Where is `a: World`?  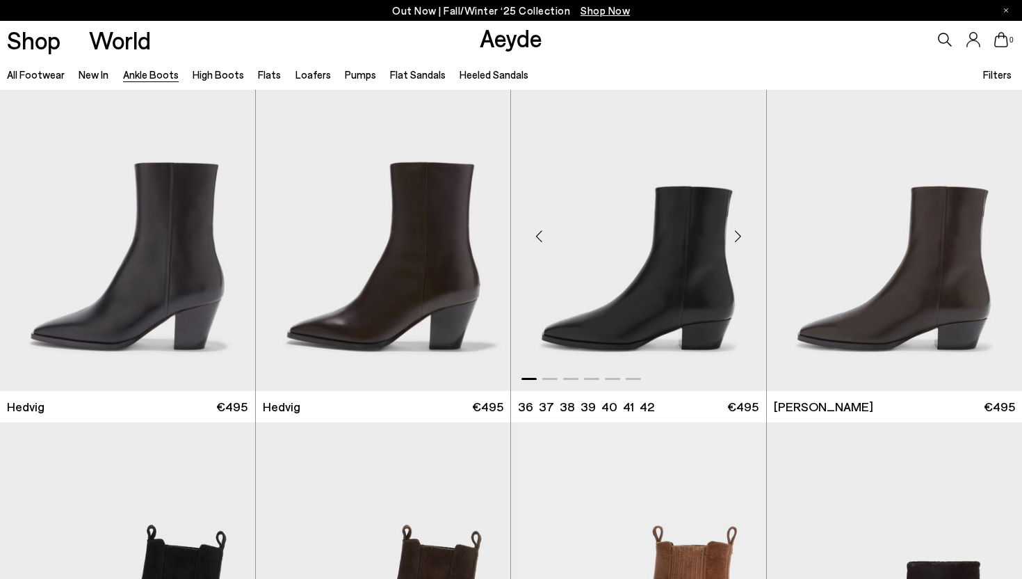
a: World is located at coordinates (120, 40).